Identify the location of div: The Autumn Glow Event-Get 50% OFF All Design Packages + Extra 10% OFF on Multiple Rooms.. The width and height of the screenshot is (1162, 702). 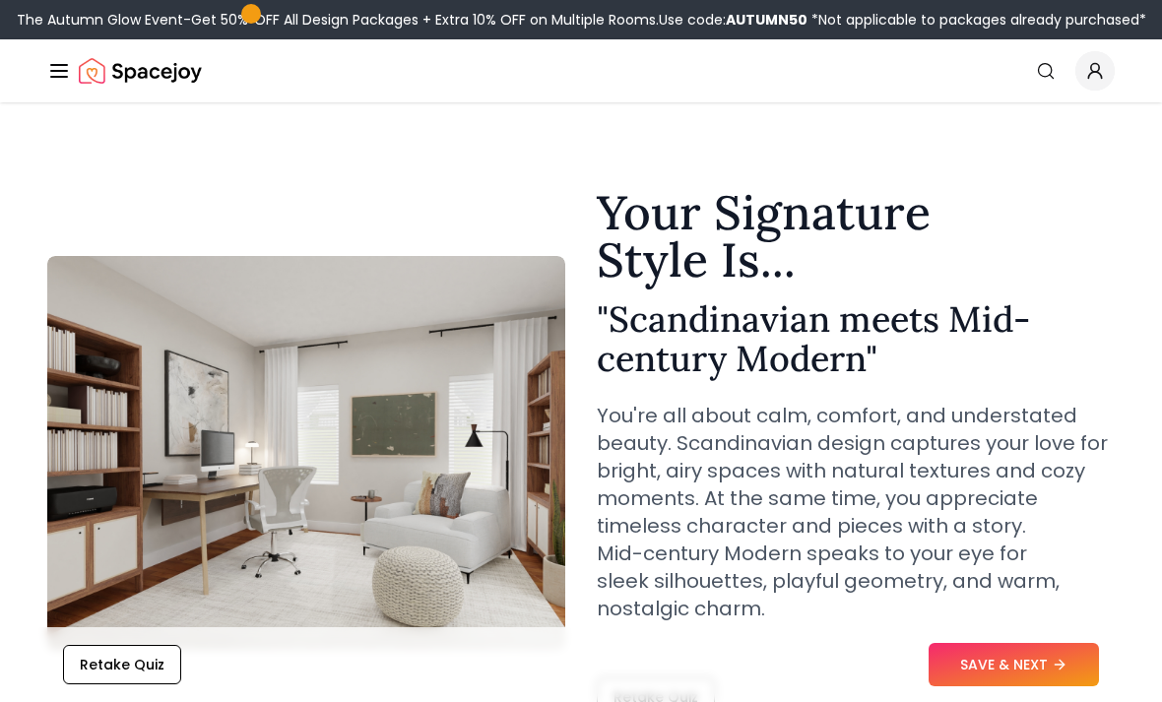
(581, 20).